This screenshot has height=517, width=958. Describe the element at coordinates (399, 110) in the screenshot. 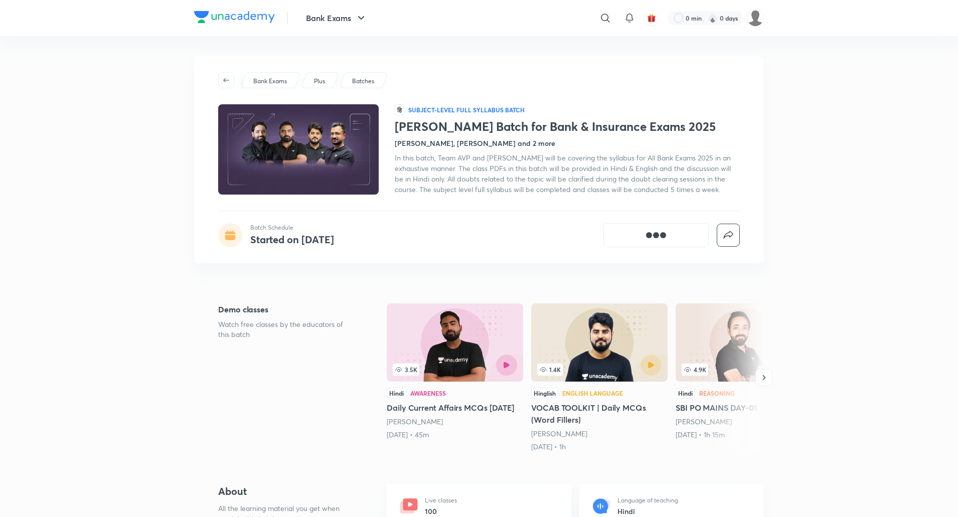

I see `span: हि` at that location.